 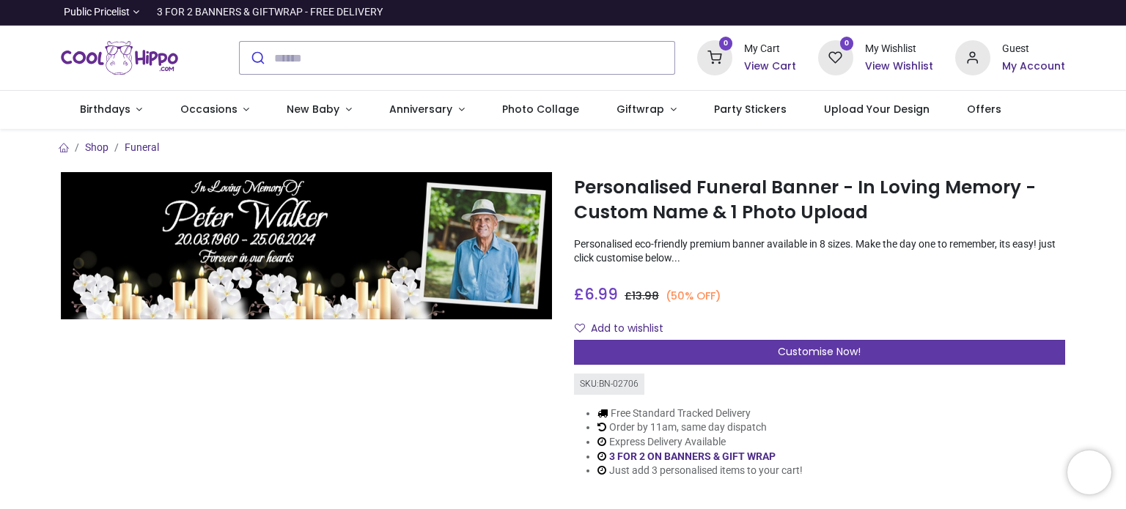 What do you see at coordinates (1034, 49) in the screenshot?
I see `div: Guest` at bounding box center [1034, 49].